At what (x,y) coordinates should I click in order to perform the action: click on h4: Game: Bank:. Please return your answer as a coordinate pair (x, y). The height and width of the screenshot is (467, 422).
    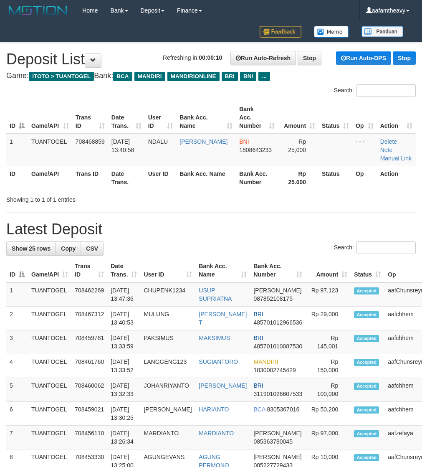
    Looking at the image, I should click on (211, 76).